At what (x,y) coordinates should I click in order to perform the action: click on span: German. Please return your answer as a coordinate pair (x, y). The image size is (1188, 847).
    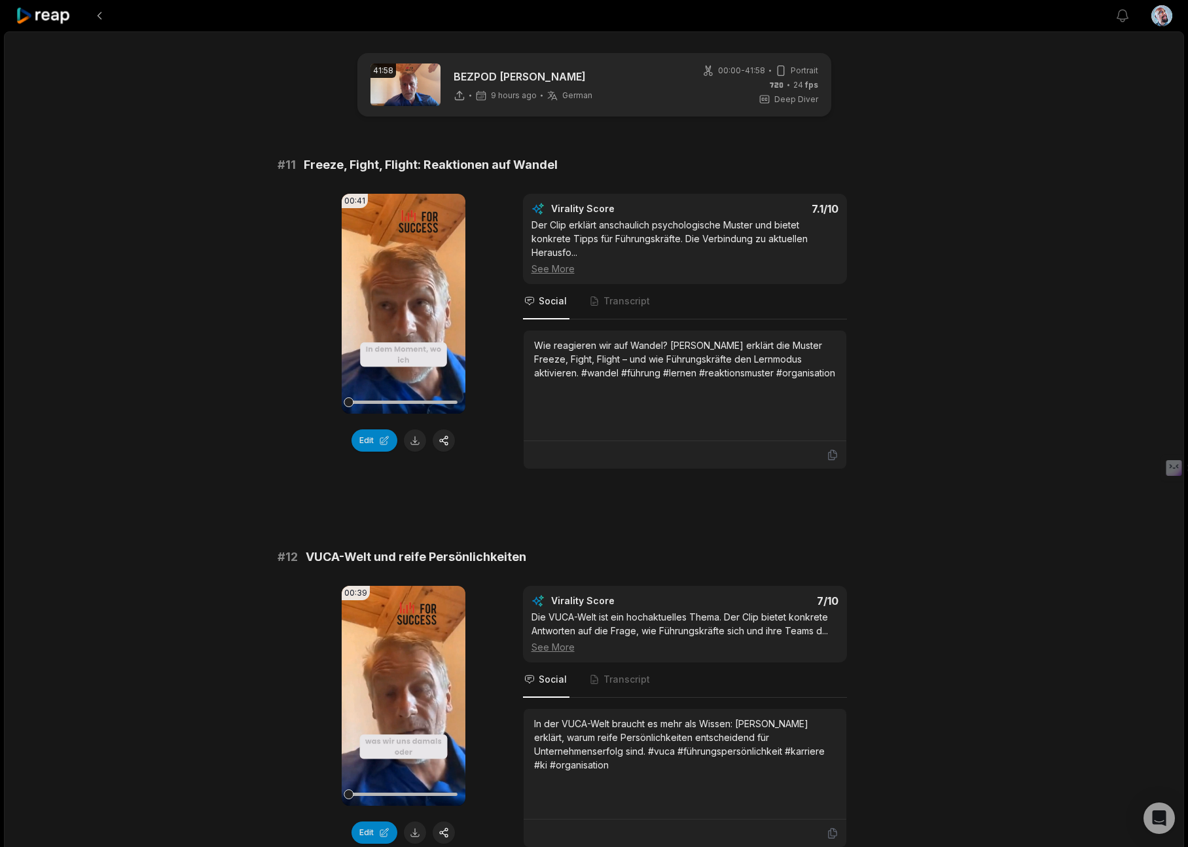
    Looking at the image, I should click on (577, 96).